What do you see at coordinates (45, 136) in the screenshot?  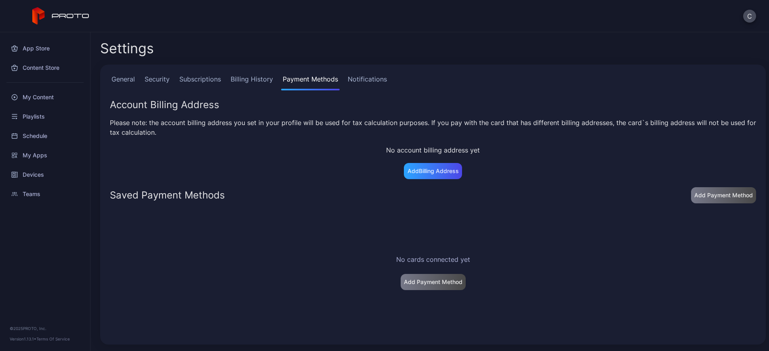 I see `div: Schedule` at bounding box center [45, 136].